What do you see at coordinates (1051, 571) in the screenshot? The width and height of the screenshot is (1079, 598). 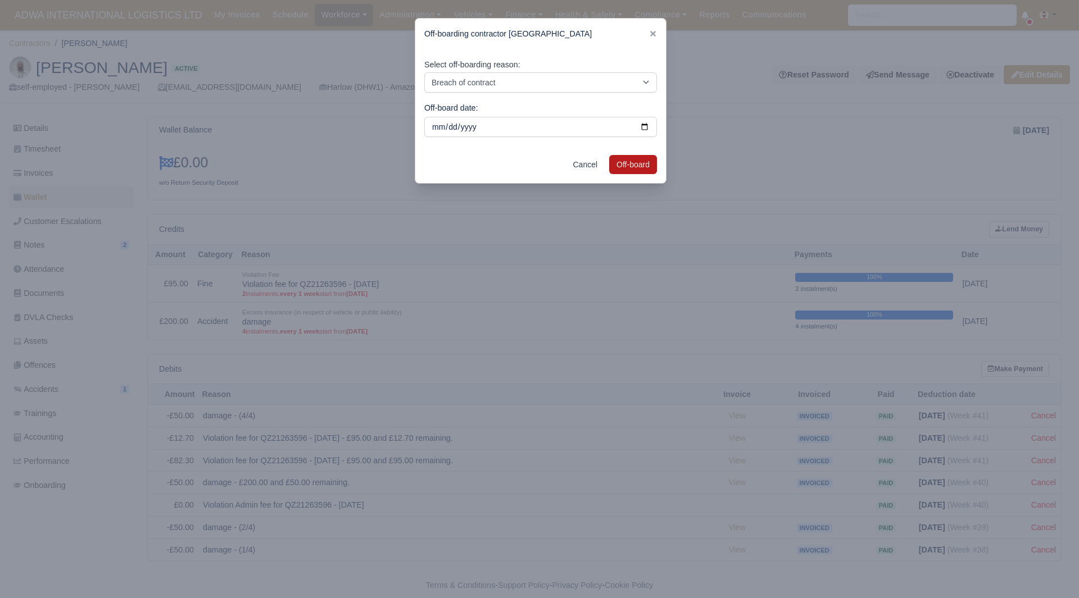 I see `div: Chat Widget` at bounding box center [1051, 571].